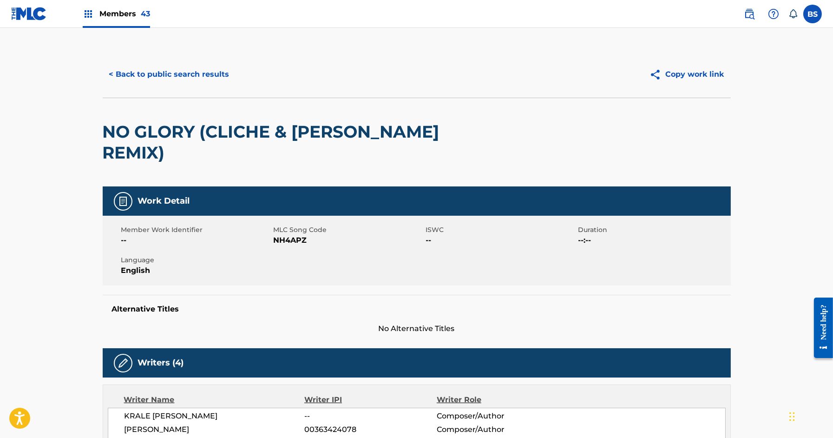 The height and width of the screenshot is (438, 833). I want to click on img: search, so click(749, 14).